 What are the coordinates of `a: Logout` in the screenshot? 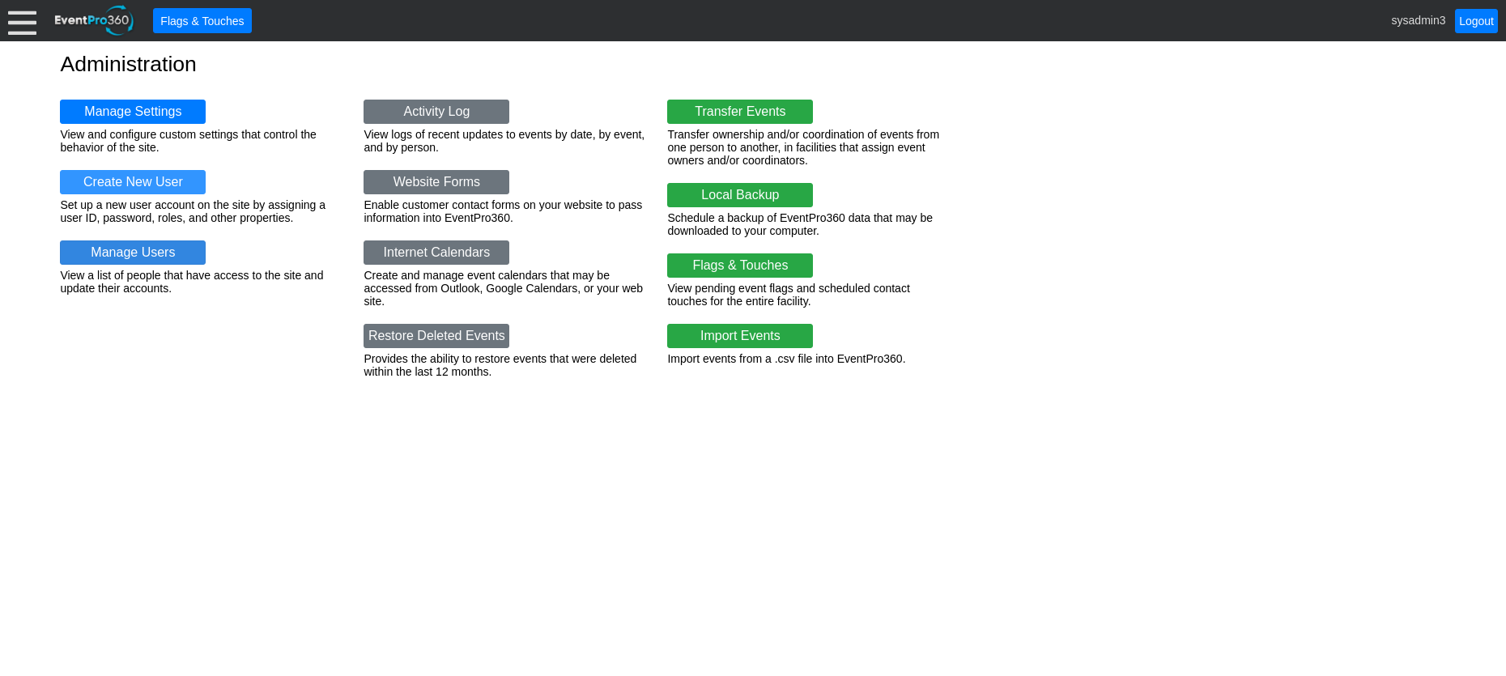 It's located at (1476, 21).